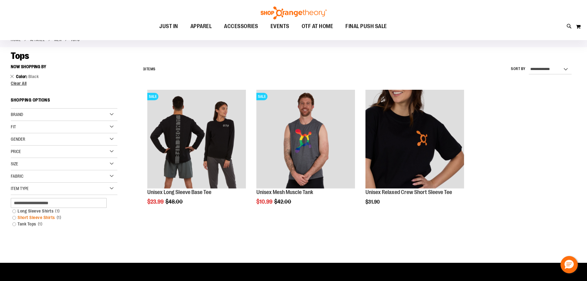 The width and height of the screenshot is (587, 281). What do you see at coordinates (241, 26) in the screenshot?
I see `a: ACCESSORIES` at bounding box center [241, 26].